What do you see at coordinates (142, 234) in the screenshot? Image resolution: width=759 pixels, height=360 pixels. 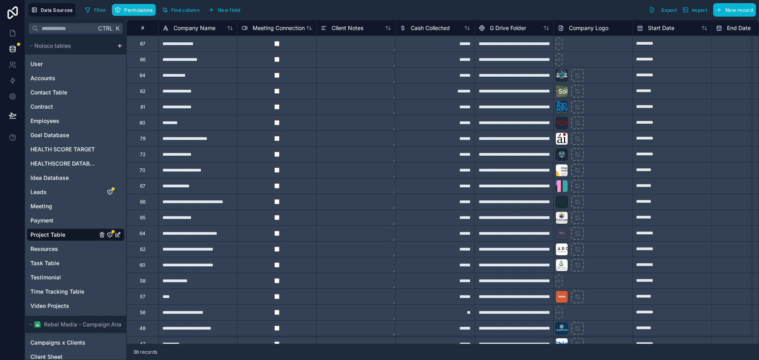 I see `div: 64` at bounding box center [142, 234].